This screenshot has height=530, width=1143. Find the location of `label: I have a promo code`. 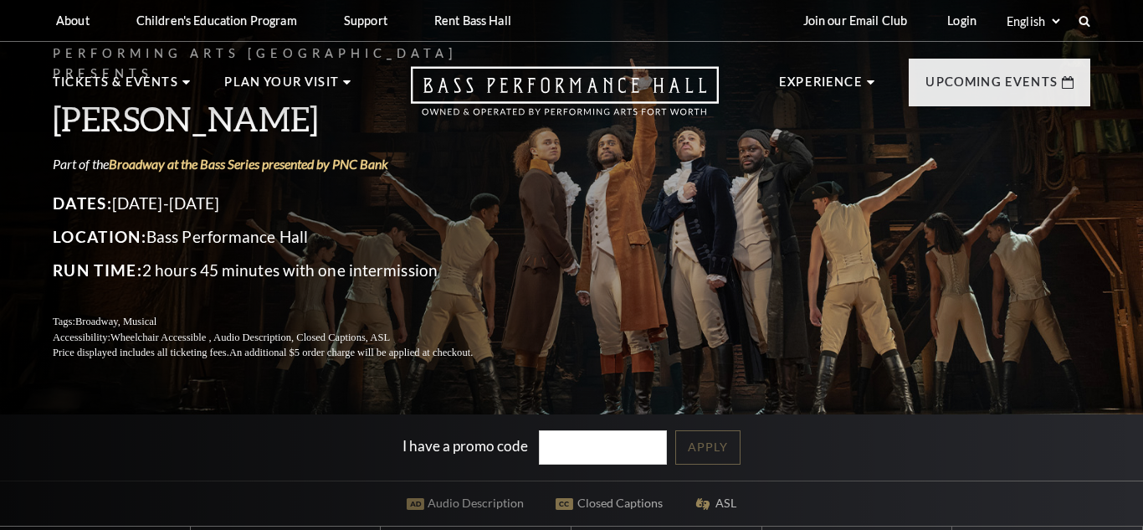

label: I have a promo code is located at coordinates (465, 444).